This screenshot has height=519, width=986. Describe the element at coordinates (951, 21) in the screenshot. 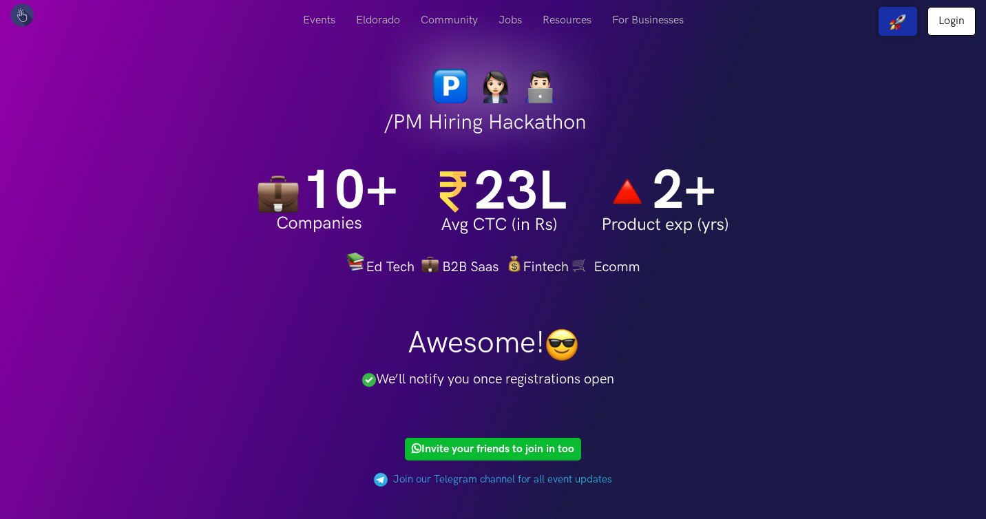

I see `a: Login` at that location.